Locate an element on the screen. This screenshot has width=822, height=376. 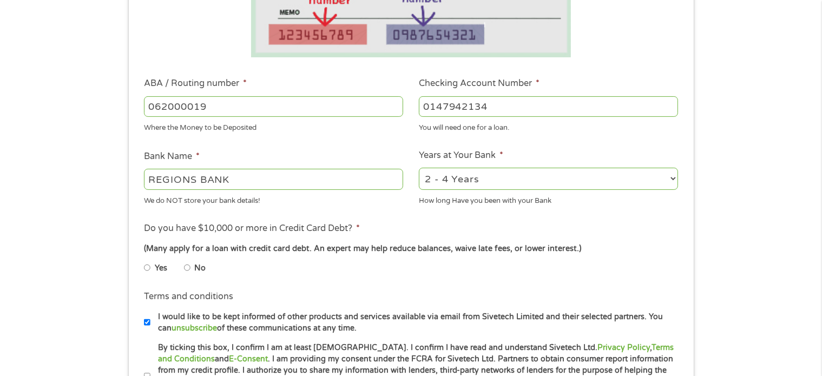
a: unsubscribe is located at coordinates (194, 328).